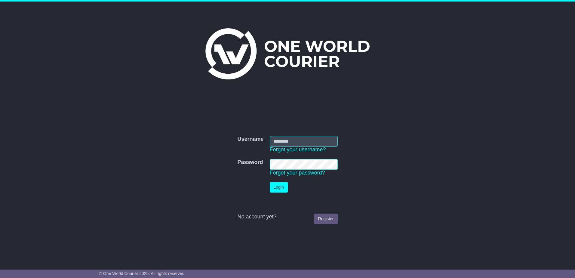  I want to click on button: Login, so click(279, 187).